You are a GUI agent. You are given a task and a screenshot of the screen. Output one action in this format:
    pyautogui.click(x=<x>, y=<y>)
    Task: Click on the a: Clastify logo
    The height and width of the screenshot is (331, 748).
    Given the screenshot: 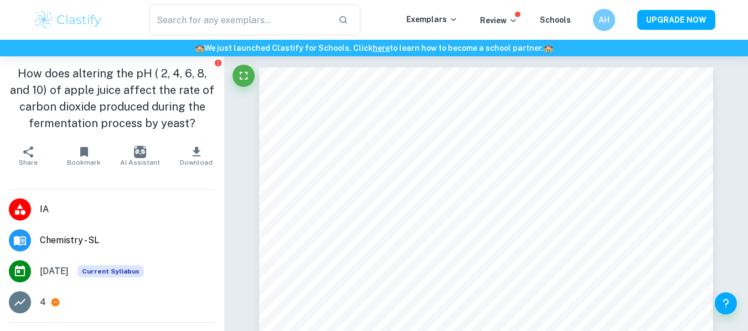 What is the action you would take?
    pyautogui.click(x=68, y=20)
    